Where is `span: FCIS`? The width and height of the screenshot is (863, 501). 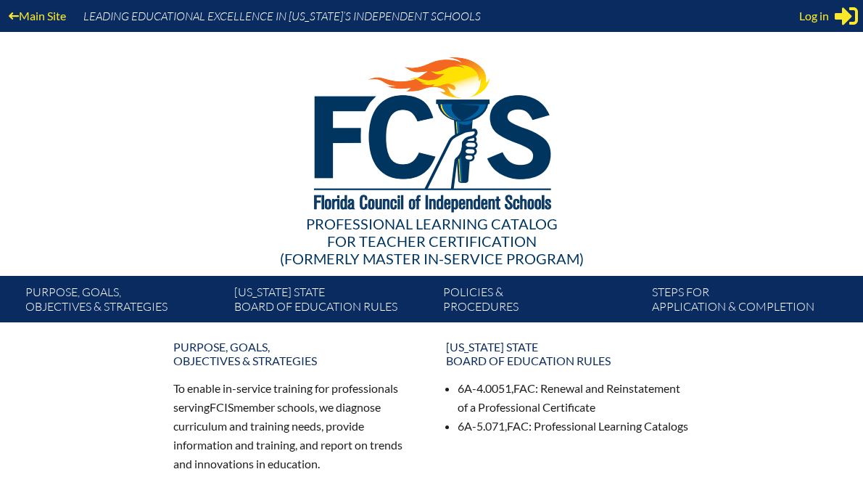 span: FCIS is located at coordinates (221, 406).